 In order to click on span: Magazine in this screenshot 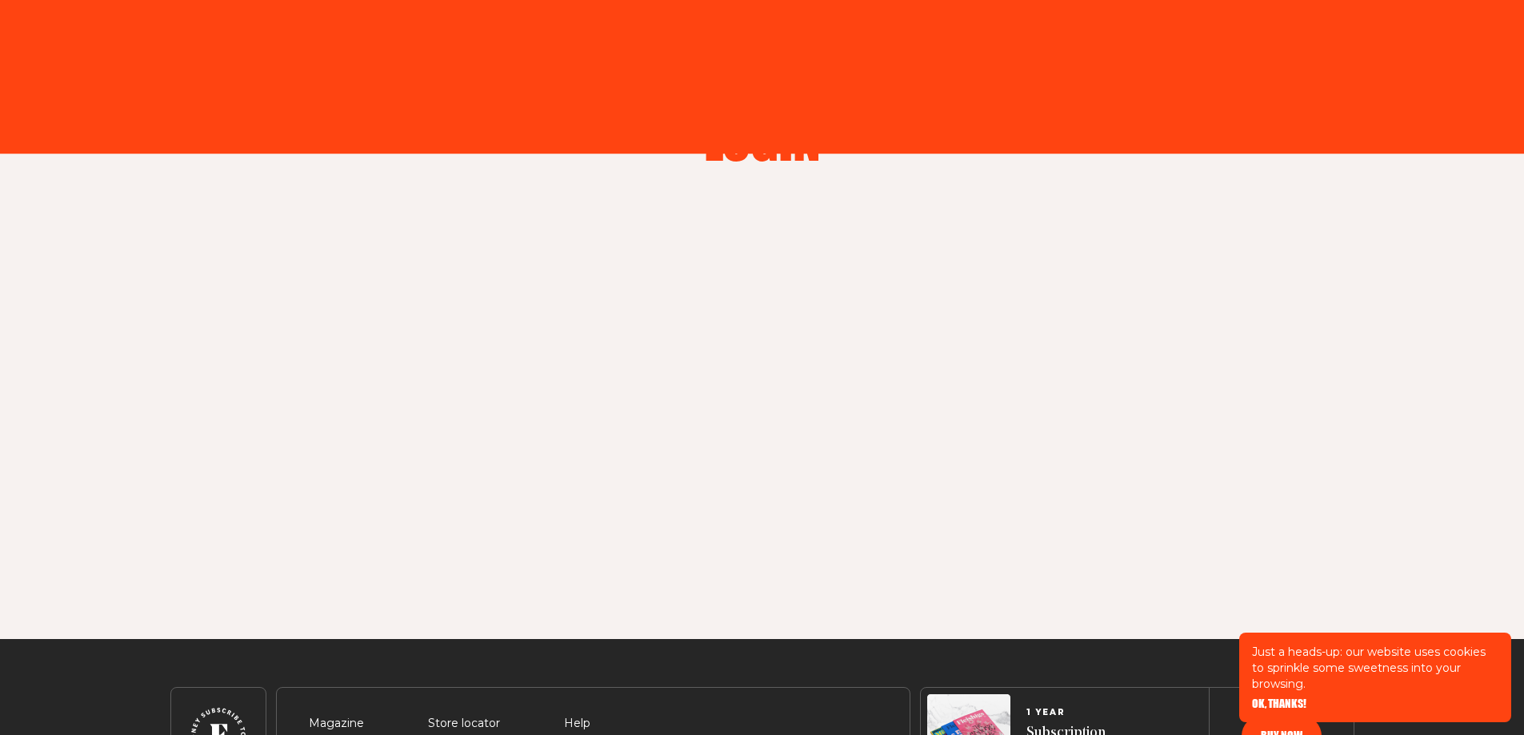, I will do `click(336, 724)`.